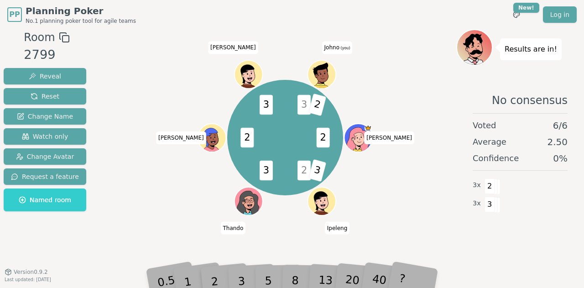  I want to click on button: Named room, so click(45, 200).